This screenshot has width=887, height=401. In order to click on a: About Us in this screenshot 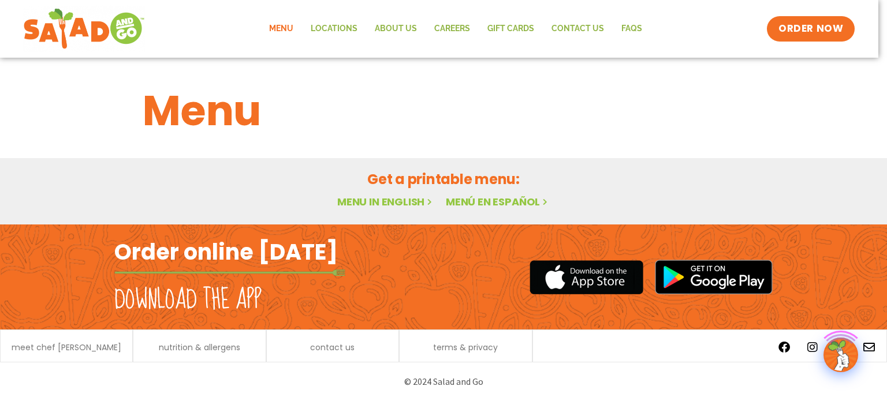, I will do `click(396, 29)`.